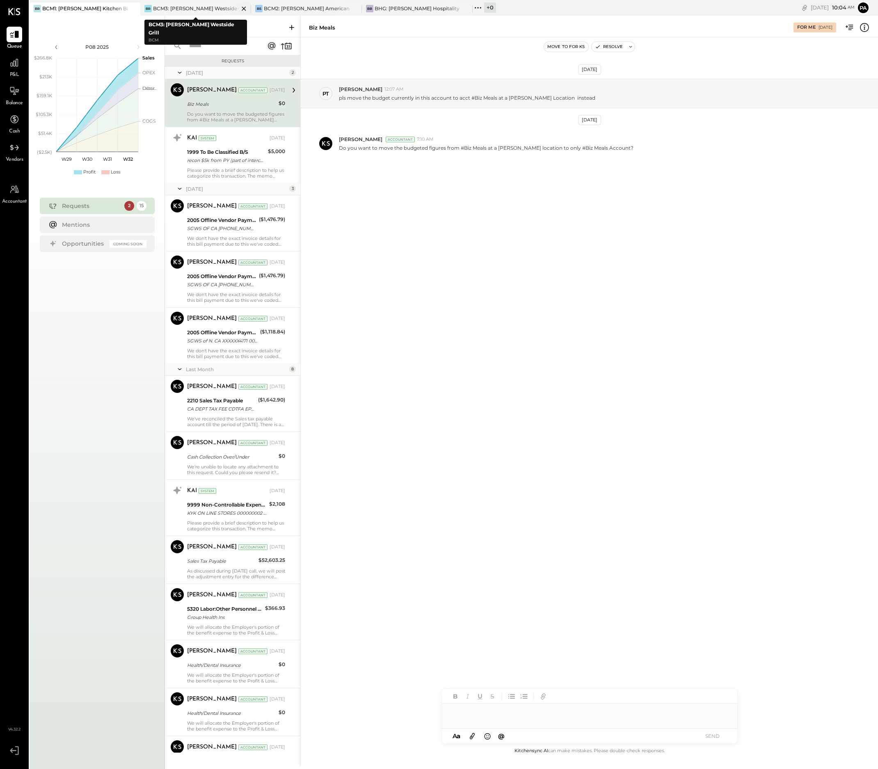 The height and width of the screenshot is (769, 878). What do you see at coordinates (14, 202) in the screenshot?
I see `span: Accountant` at bounding box center [14, 202].